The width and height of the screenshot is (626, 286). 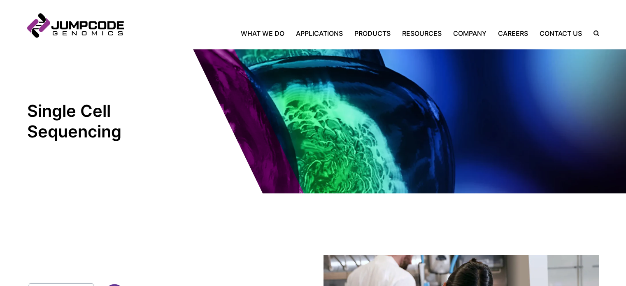 I want to click on a: Company, so click(x=469, y=33).